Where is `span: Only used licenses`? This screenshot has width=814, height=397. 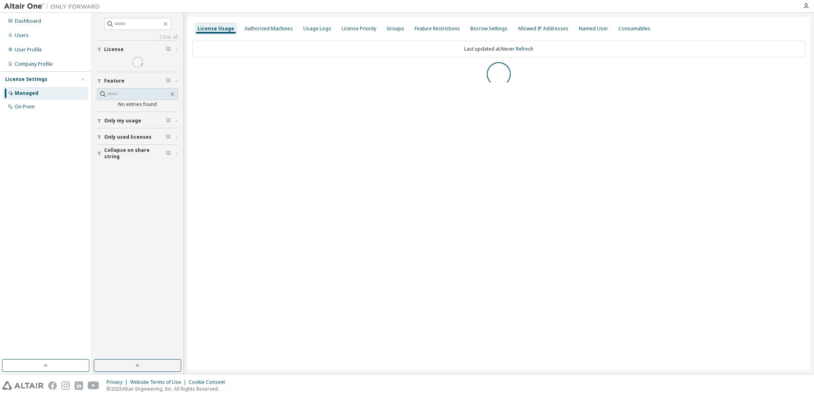 span: Only used licenses is located at coordinates (128, 137).